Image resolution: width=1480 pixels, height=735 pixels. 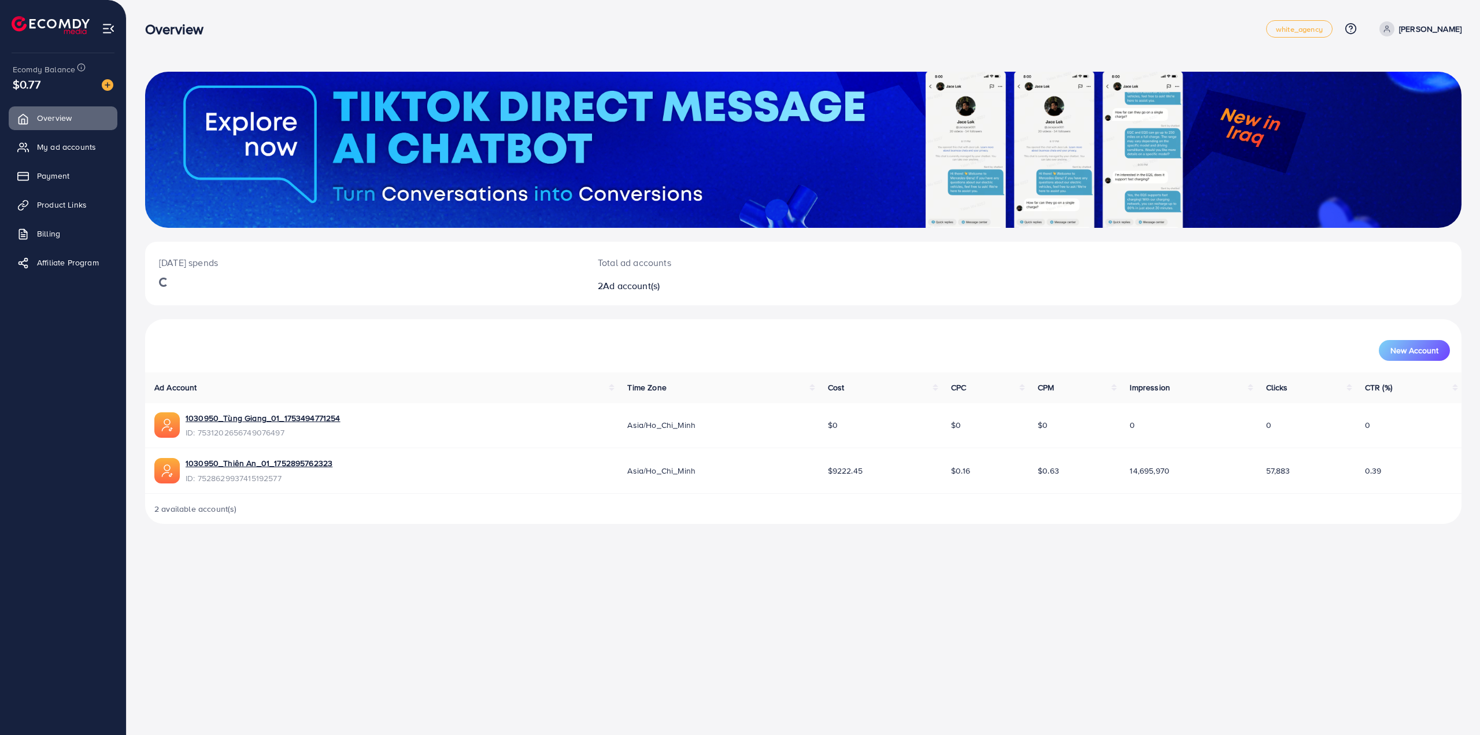 What do you see at coordinates (68, 262) in the screenshot?
I see `span: Affiliate Program` at bounding box center [68, 262].